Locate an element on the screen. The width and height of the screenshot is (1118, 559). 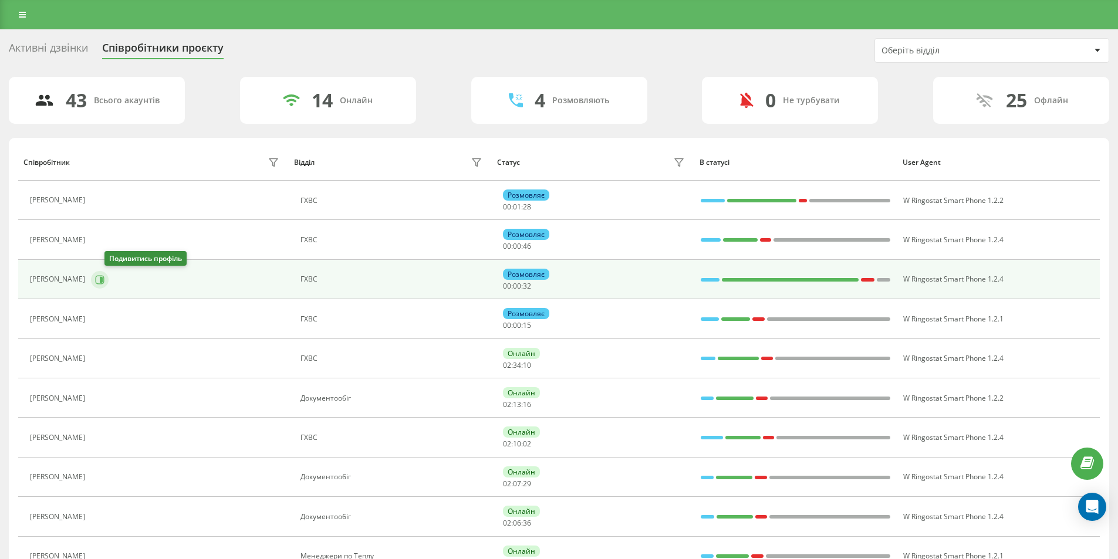
span: 07 is located at coordinates (517, 484).